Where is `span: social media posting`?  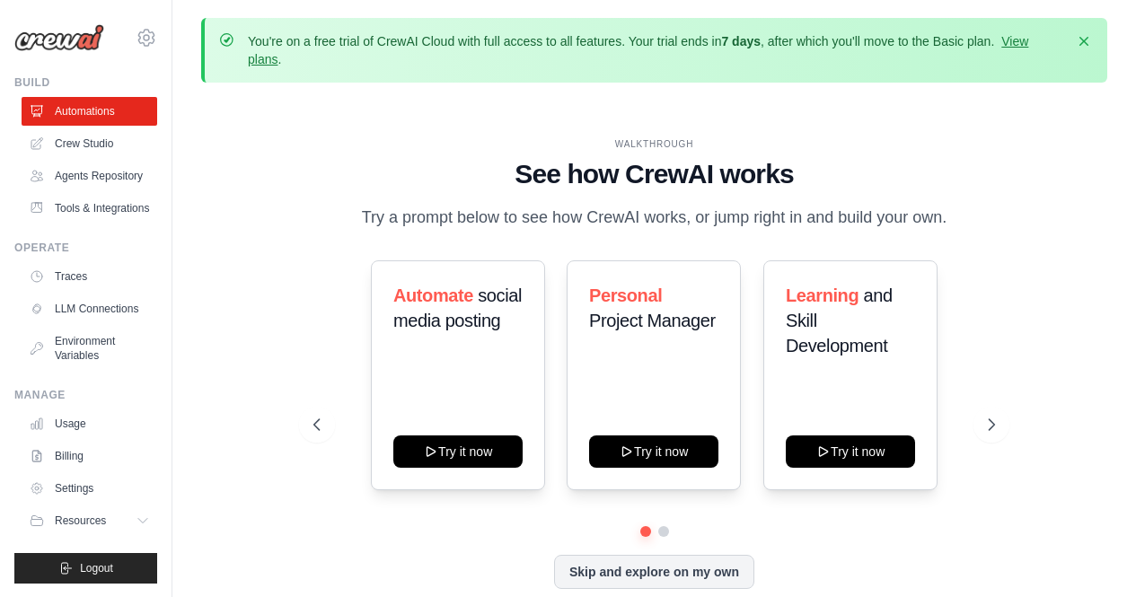
span: social media posting is located at coordinates (457, 308).